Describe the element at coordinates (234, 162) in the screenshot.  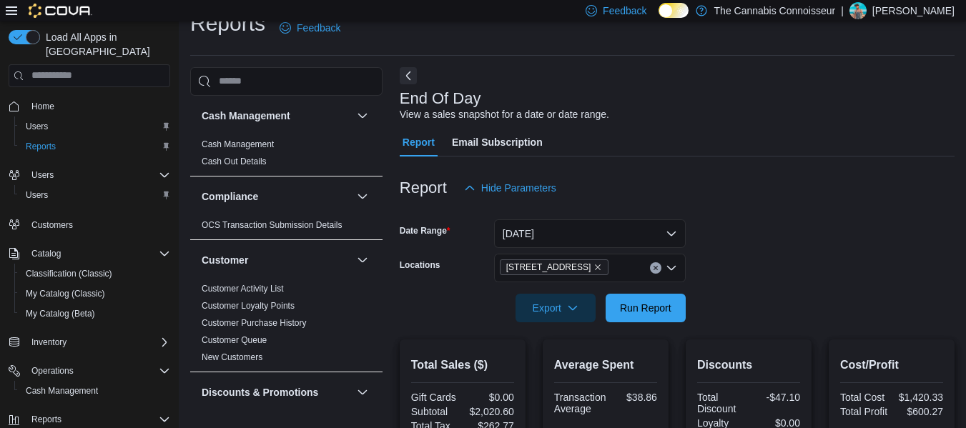
I see `a: Cash Out Details` at that location.